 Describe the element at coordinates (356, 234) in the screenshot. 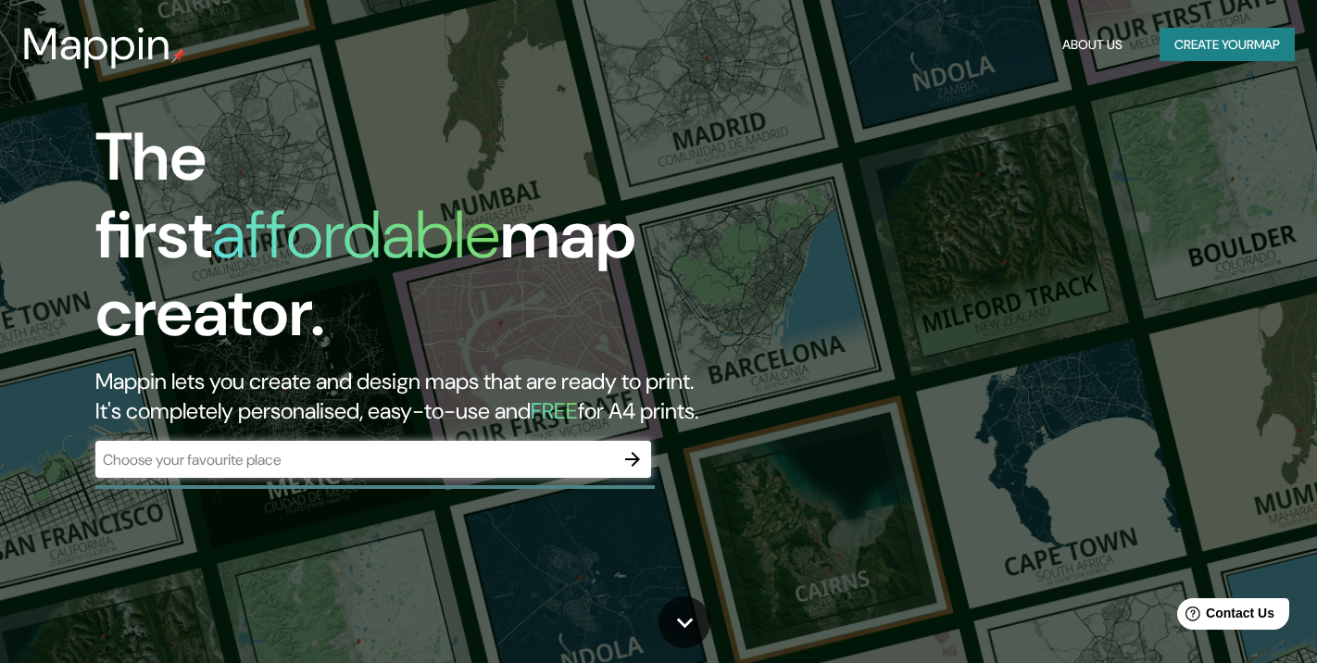

I see `h1: affordable` at that location.